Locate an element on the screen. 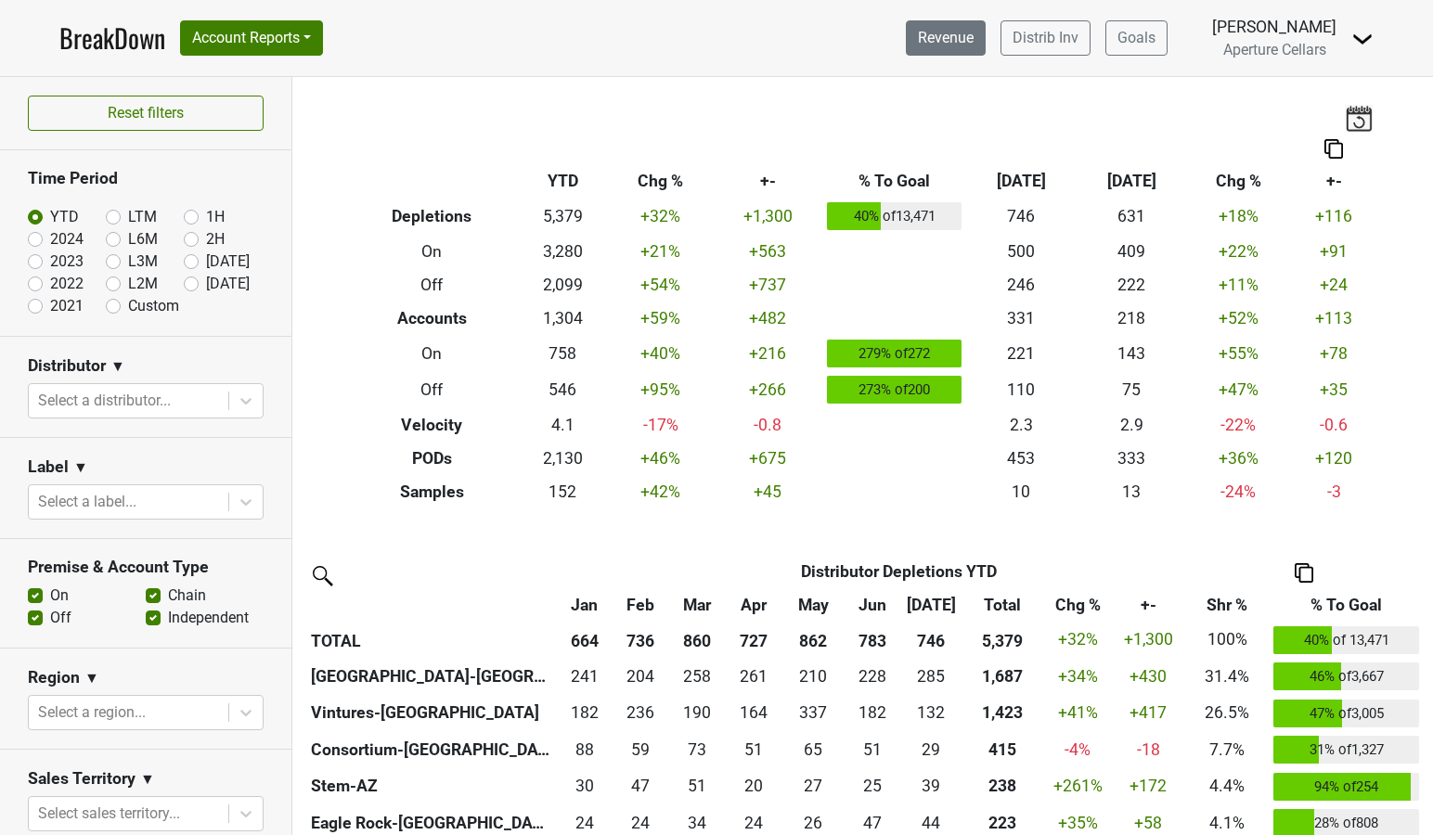 The width and height of the screenshot is (1433, 835). td: +54 % is located at coordinates (660, 285).